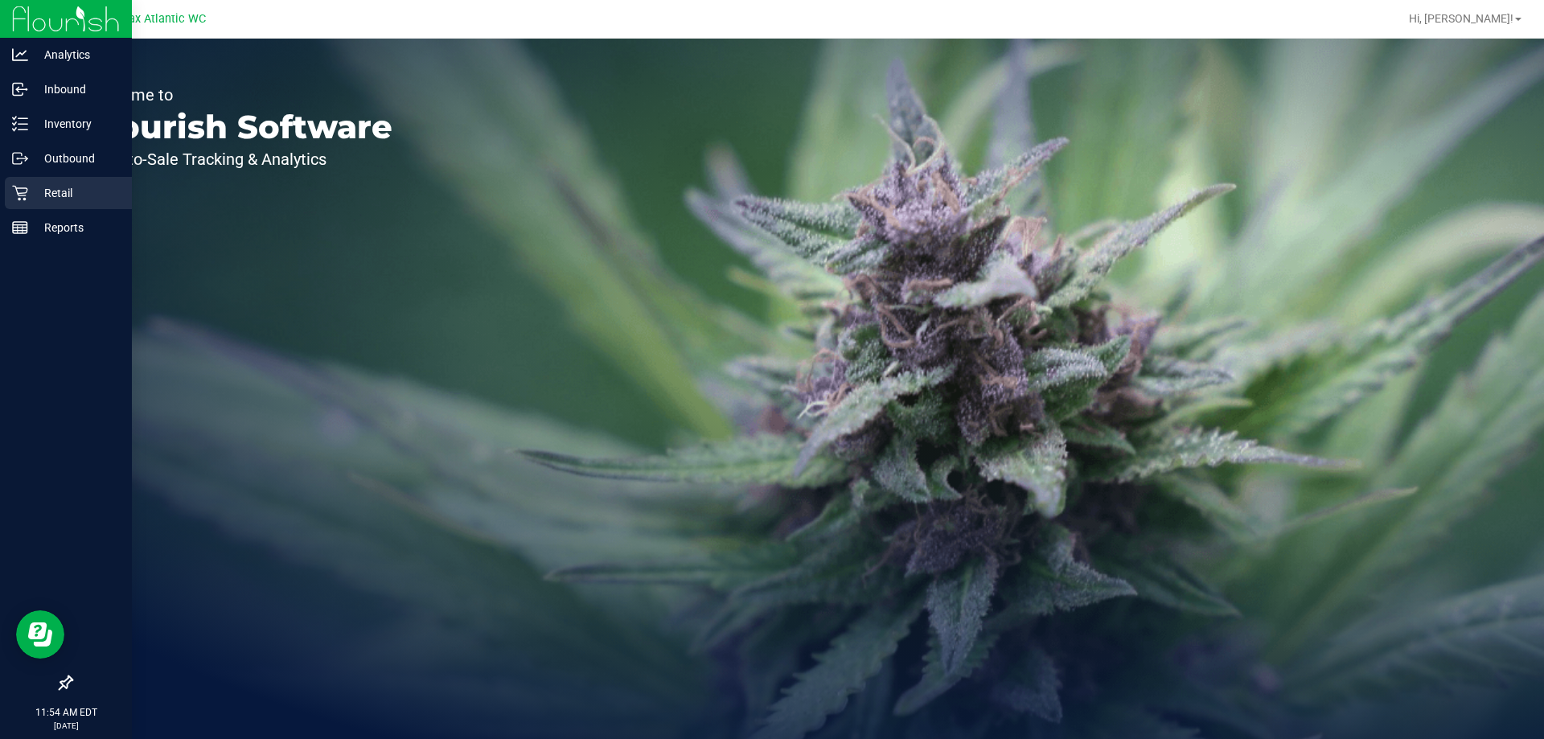 This screenshot has height=739, width=1544. What do you see at coordinates (76, 193) in the screenshot?
I see `p: Retail` at bounding box center [76, 193].